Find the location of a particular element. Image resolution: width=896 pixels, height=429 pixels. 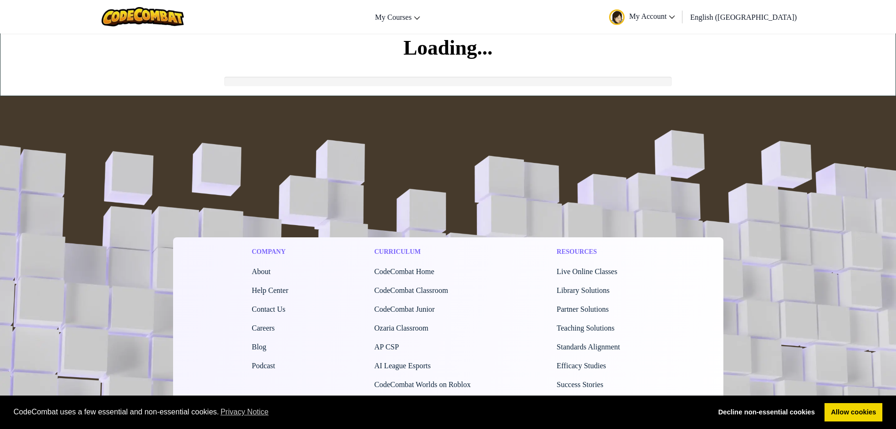

a: My Account is located at coordinates (642, 16).